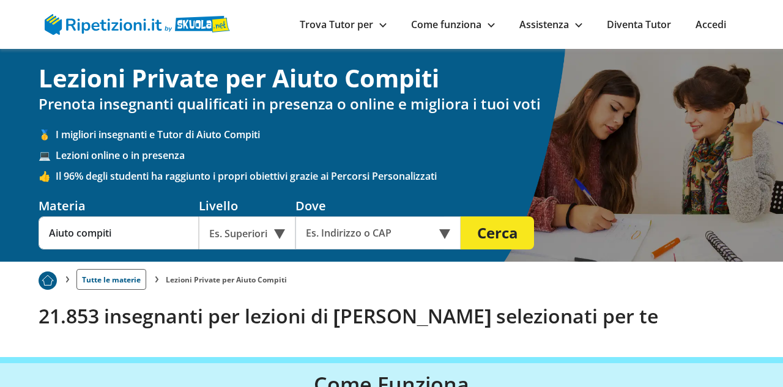 This screenshot has height=387, width=783. Describe the element at coordinates (137, 23) in the screenshot. I see `a: logo Skuola.net | Ripetizioni.it` at that location.